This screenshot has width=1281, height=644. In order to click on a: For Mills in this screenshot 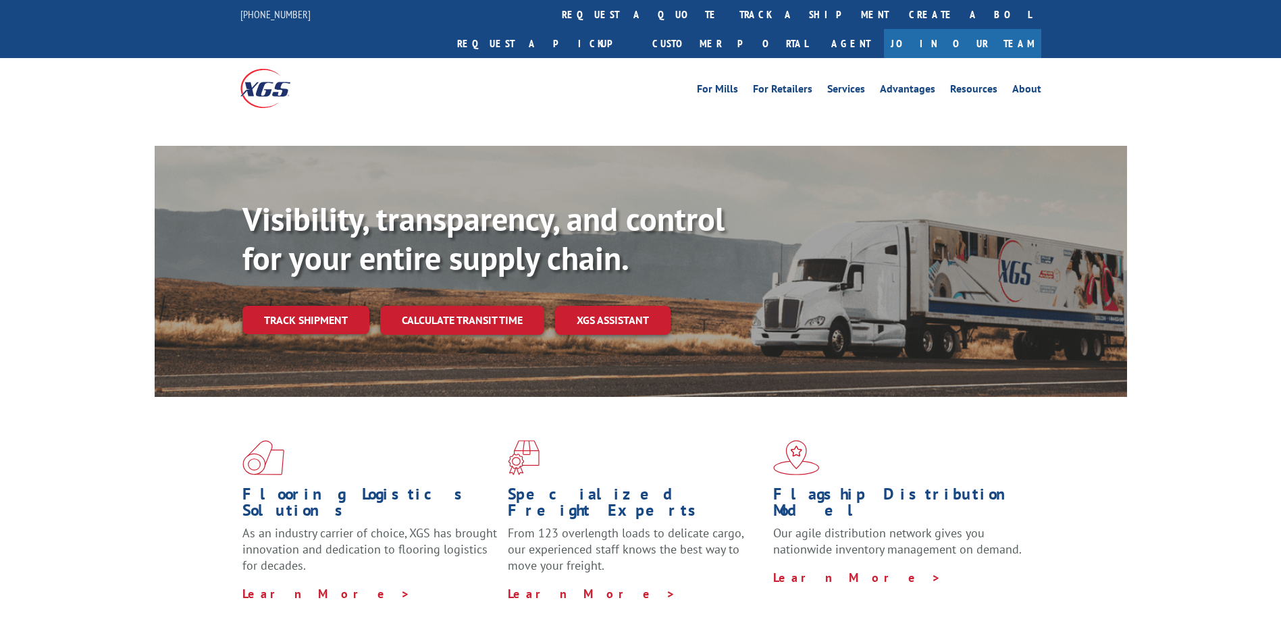, I will do `click(717, 91)`.